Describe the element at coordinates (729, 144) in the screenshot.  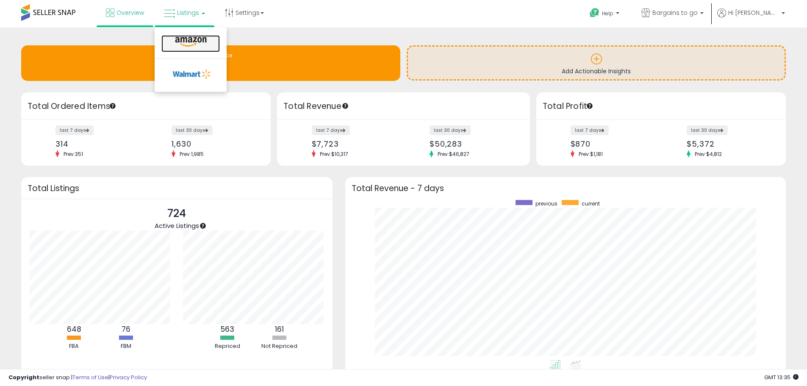
I see `div: $5,372` at that location.